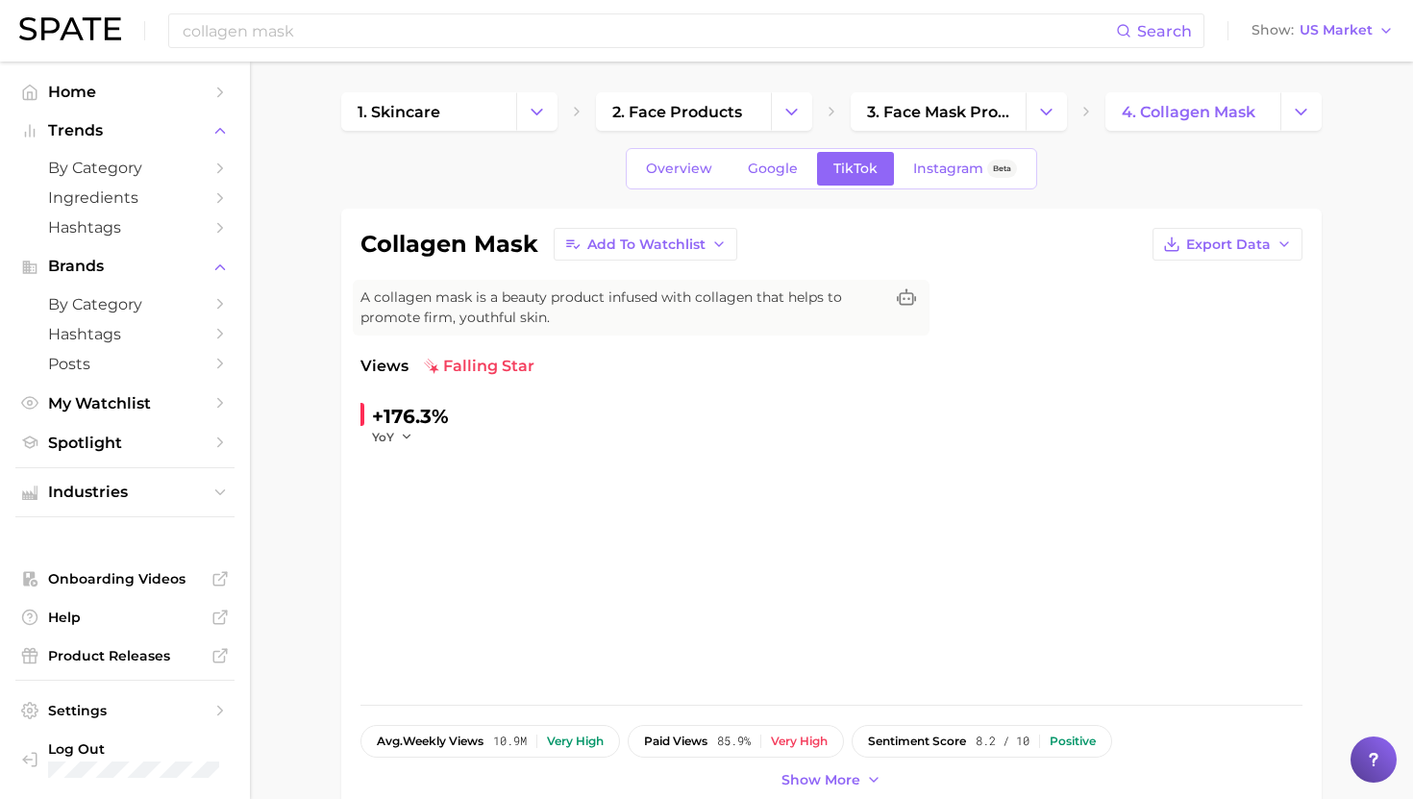 The image size is (1413, 799). I want to click on div: Positive, so click(1073, 741).